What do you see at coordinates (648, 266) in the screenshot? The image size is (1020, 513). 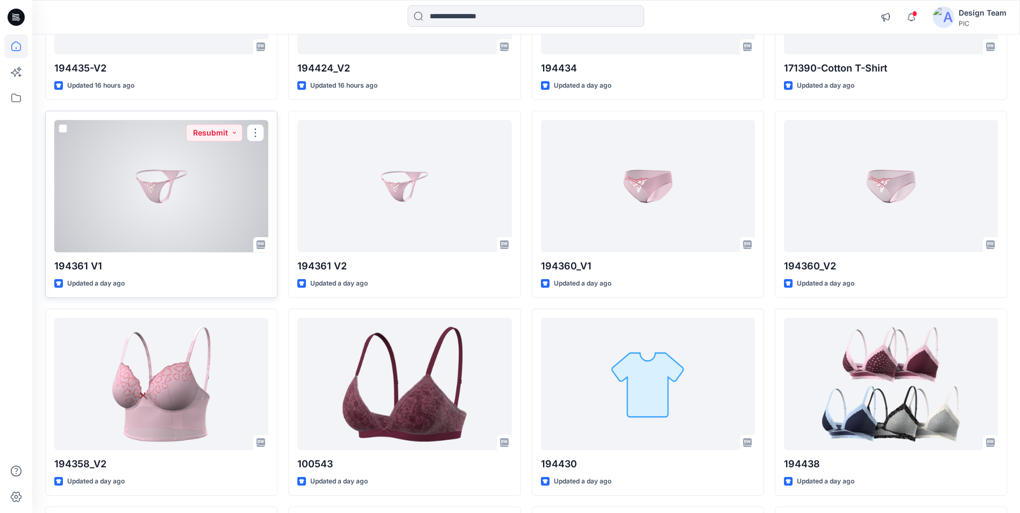 I see `p: 194360_V1` at bounding box center [648, 266].